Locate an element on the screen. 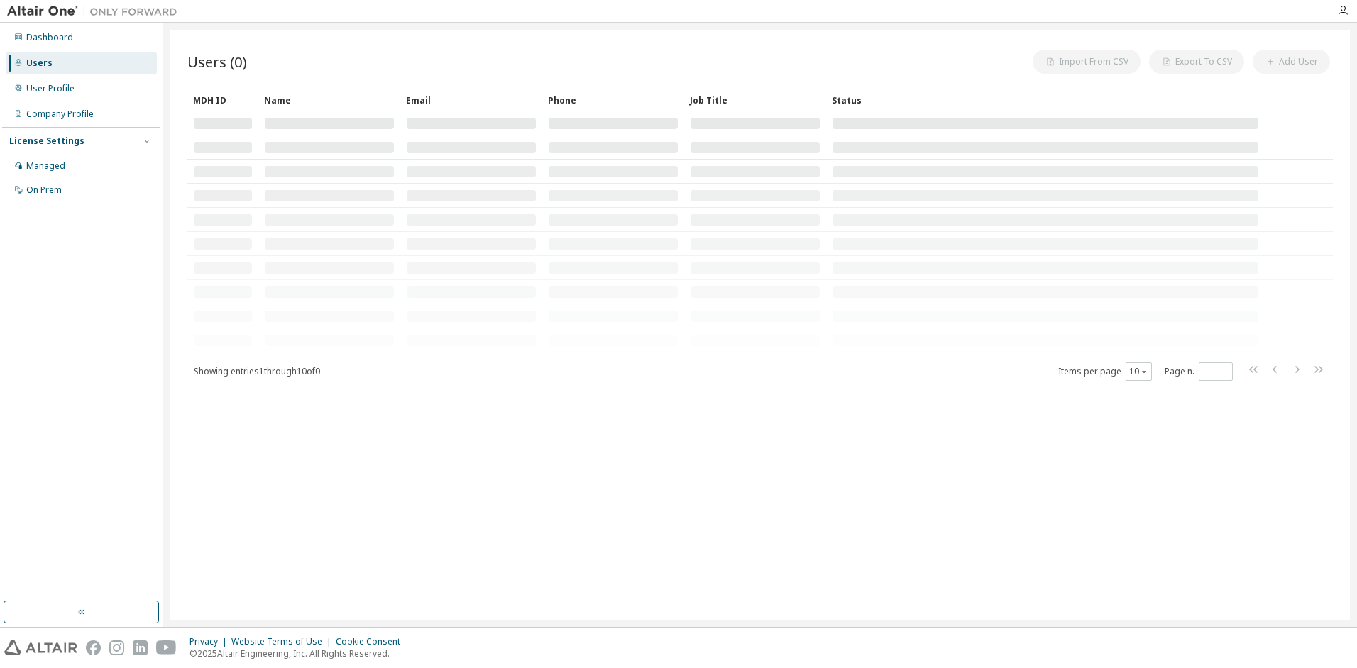  div: Users is located at coordinates (39, 63).